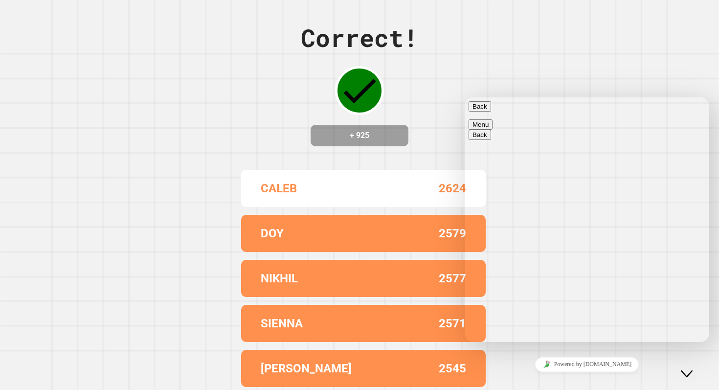 Image resolution: width=719 pixels, height=390 pixels. What do you see at coordinates (453, 188) in the screenshot?
I see `p: 2624` at bounding box center [453, 188].